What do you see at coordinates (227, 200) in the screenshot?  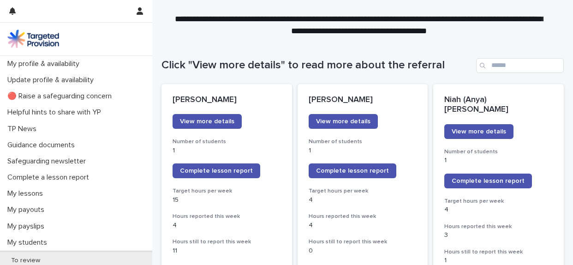 I see `p: 15` at bounding box center [227, 200].